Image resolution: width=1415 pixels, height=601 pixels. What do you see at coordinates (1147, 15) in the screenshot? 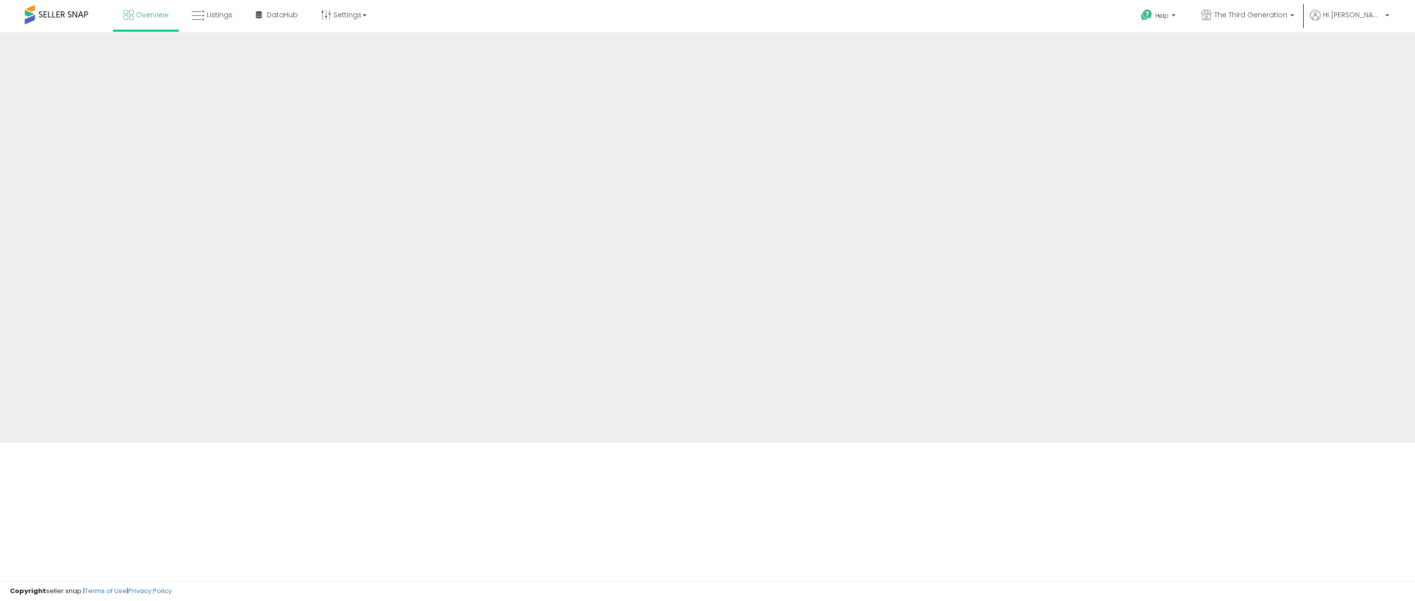
I see `i: Get Help` at bounding box center [1147, 15].